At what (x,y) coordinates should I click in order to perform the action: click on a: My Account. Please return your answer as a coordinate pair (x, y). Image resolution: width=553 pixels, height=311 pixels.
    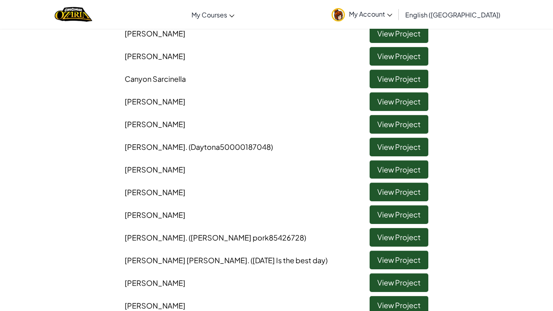
    Looking at the image, I should click on (362, 14).